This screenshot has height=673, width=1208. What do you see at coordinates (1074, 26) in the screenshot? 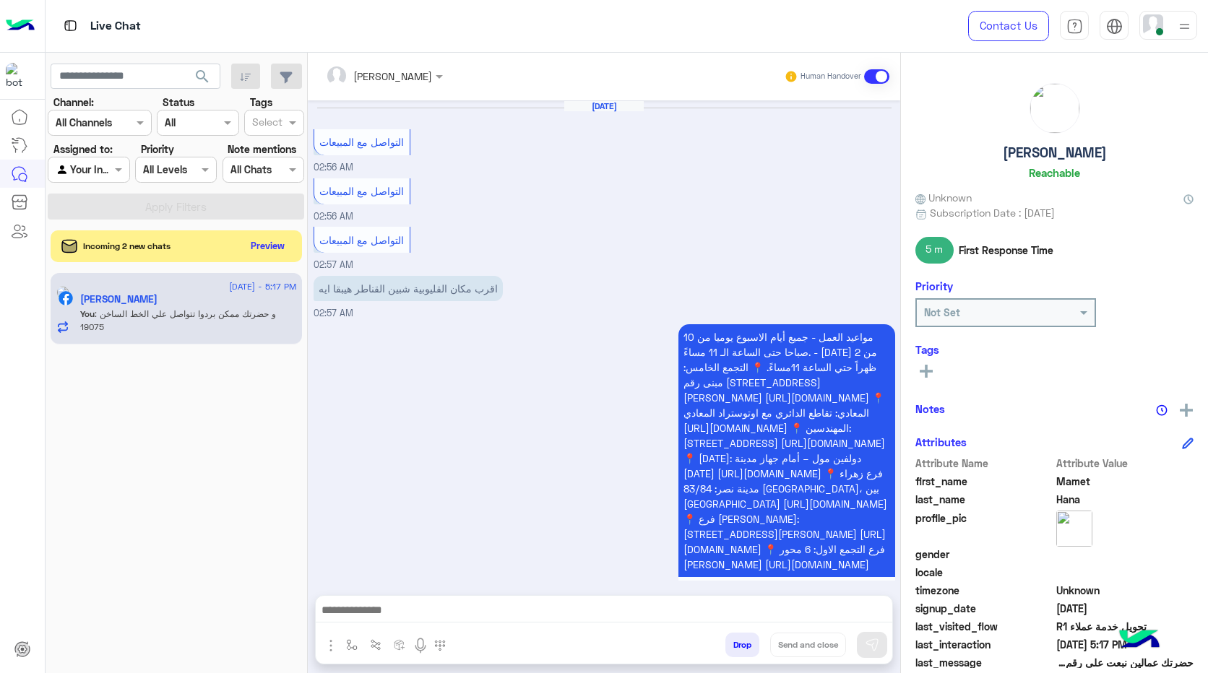
I see `a: tab` at bounding box center [1074, 26].